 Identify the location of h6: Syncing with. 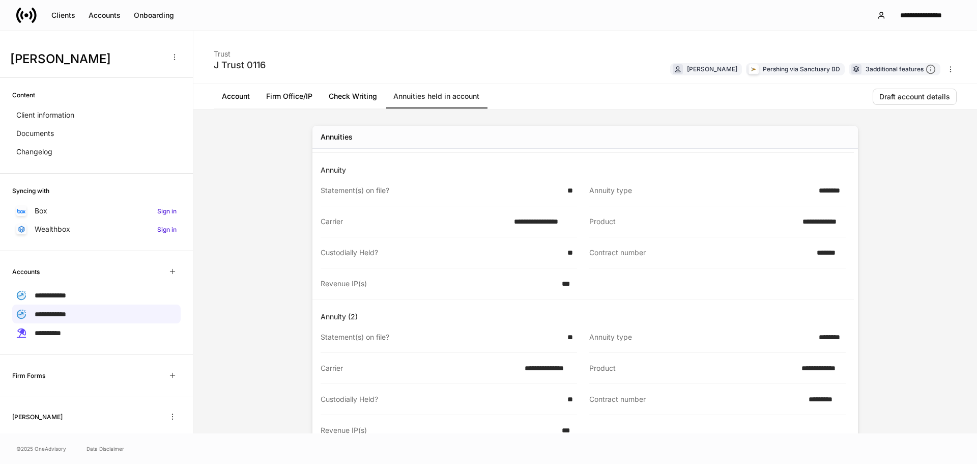
(31, 190).